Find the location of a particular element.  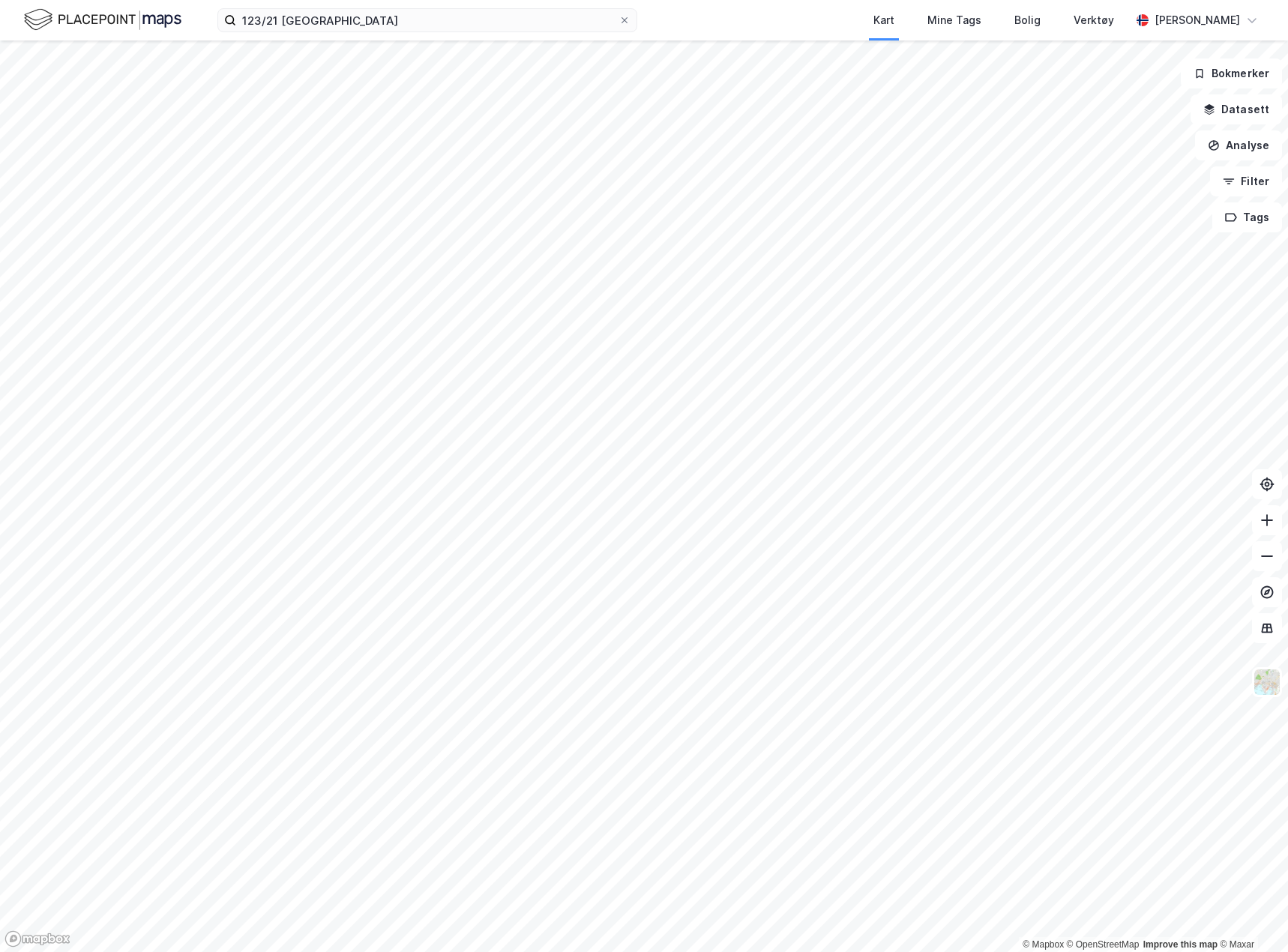

button: Datasett is located at coordinates (1236, 109).